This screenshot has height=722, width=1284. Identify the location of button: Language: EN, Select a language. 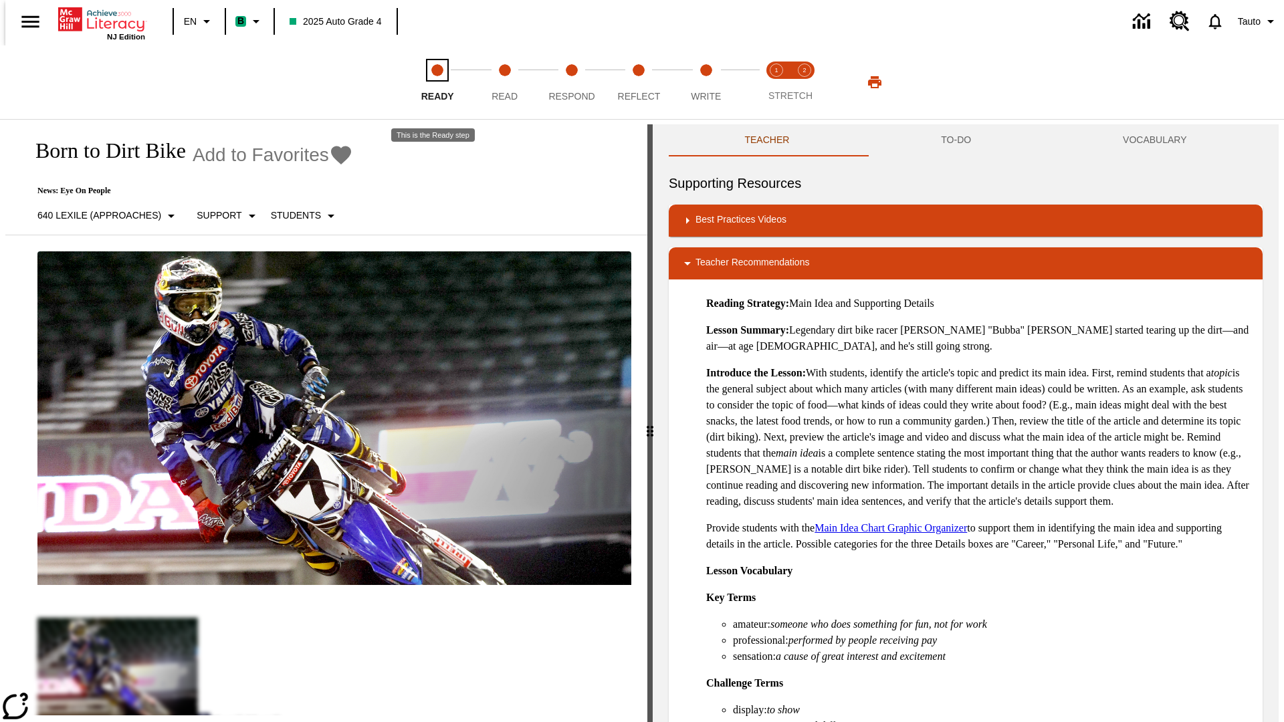
(199, 21).